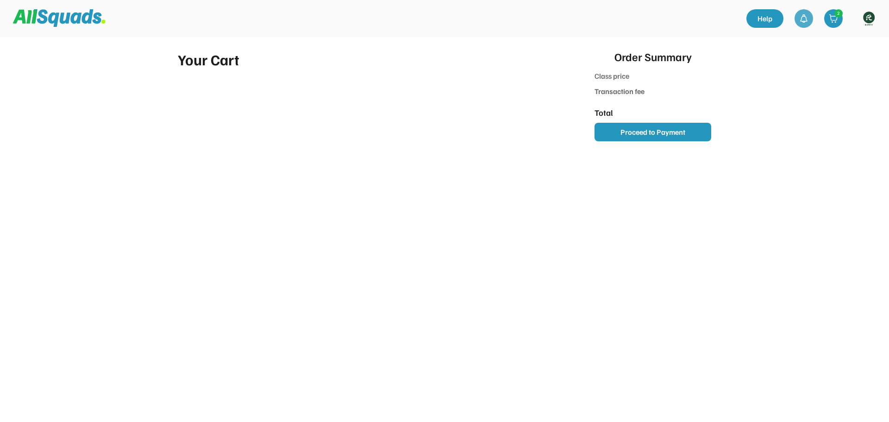 Image resolution: width=889 pixels, height=422 pixels. I want to click on div: Transaction fee, so click(620, 91).